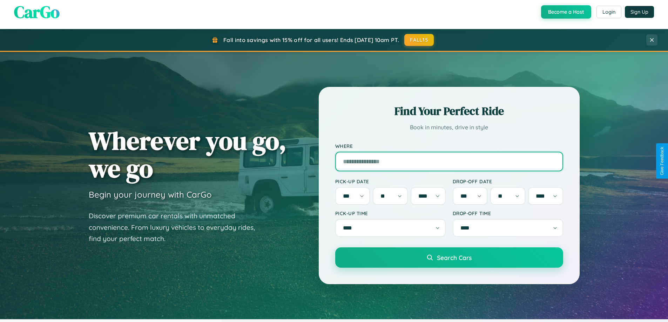 The image size is (668, 322). Describe the element at coordinates (662, 161) in the screenshot. I see `div: Give Feedback` at that location.